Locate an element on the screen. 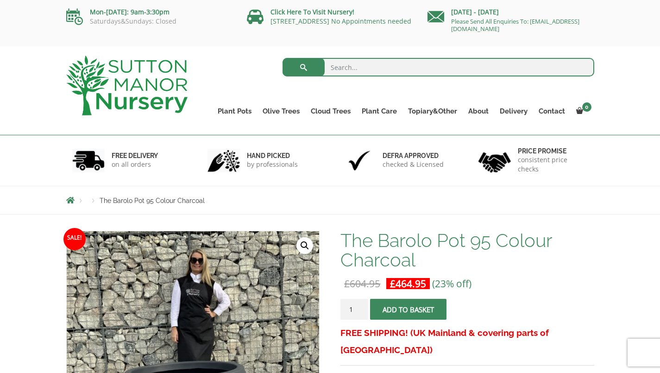 The height and width of the screenshot is (373, 660). h6: Price promise is located at coordinates (553, 151).